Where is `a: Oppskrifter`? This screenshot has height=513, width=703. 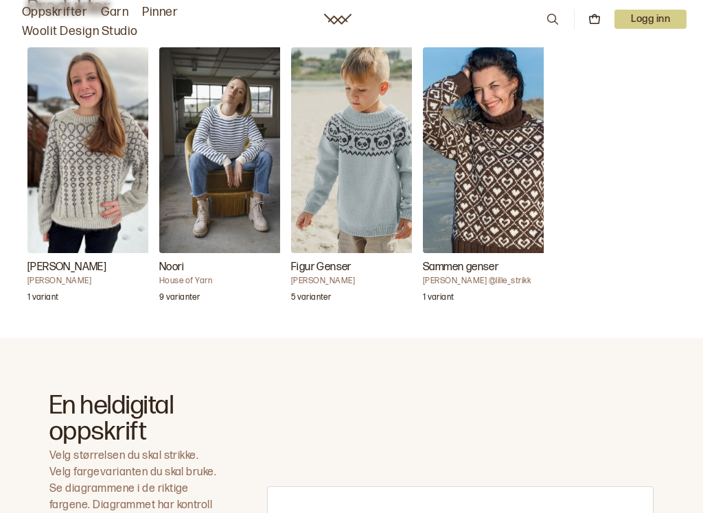 a: Oppskrifter is located at coordinates (54, 12).